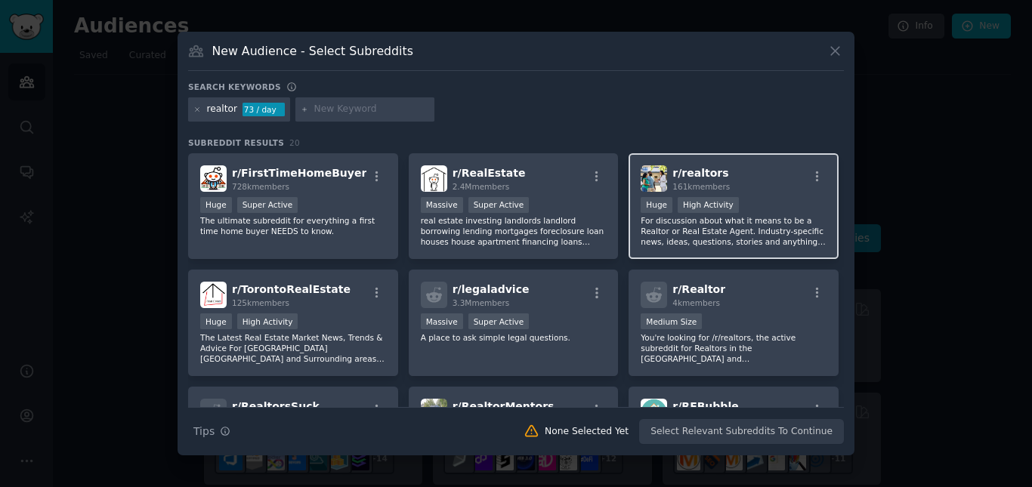 The height and width of the screenshot is (487, 1032). I want to click on p: real estate investing landlords landlord borrowing lending mortgages foreclosure loan houses hous..., so click(514, 231).